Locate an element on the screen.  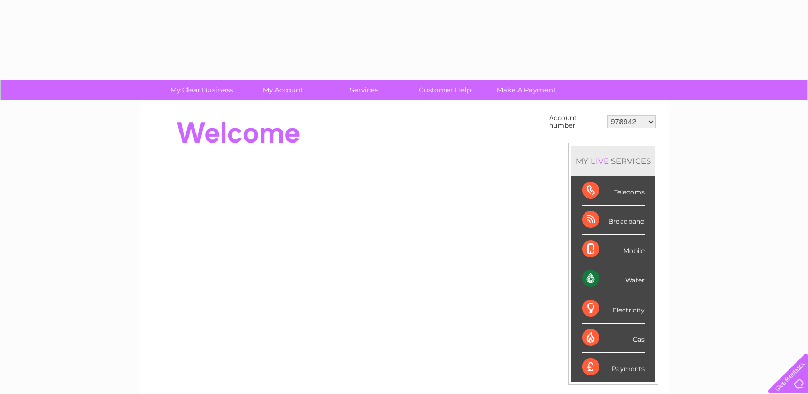
a: My Account is located at coordinates (282, 90).